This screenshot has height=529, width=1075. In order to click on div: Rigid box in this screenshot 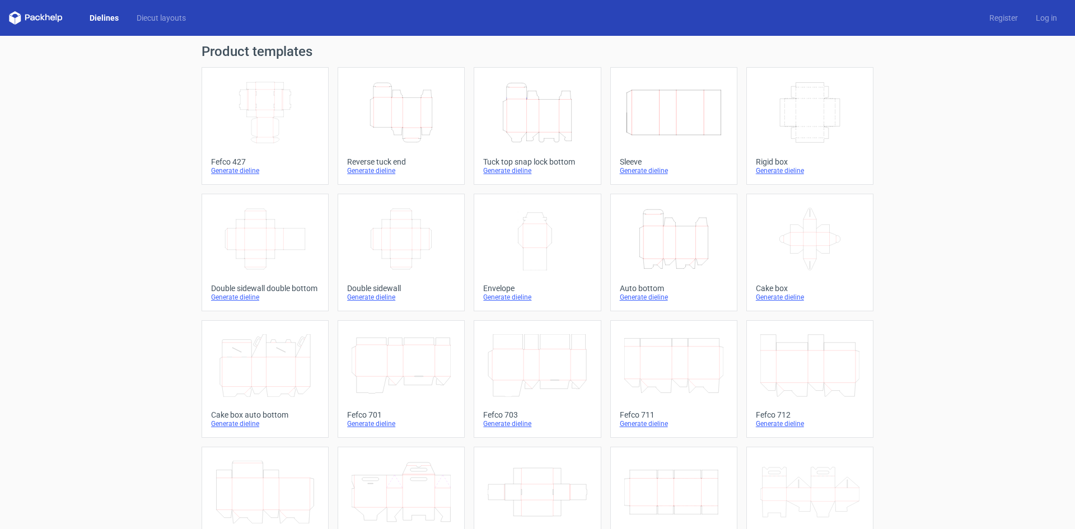, I will do `click(810, 162)`.